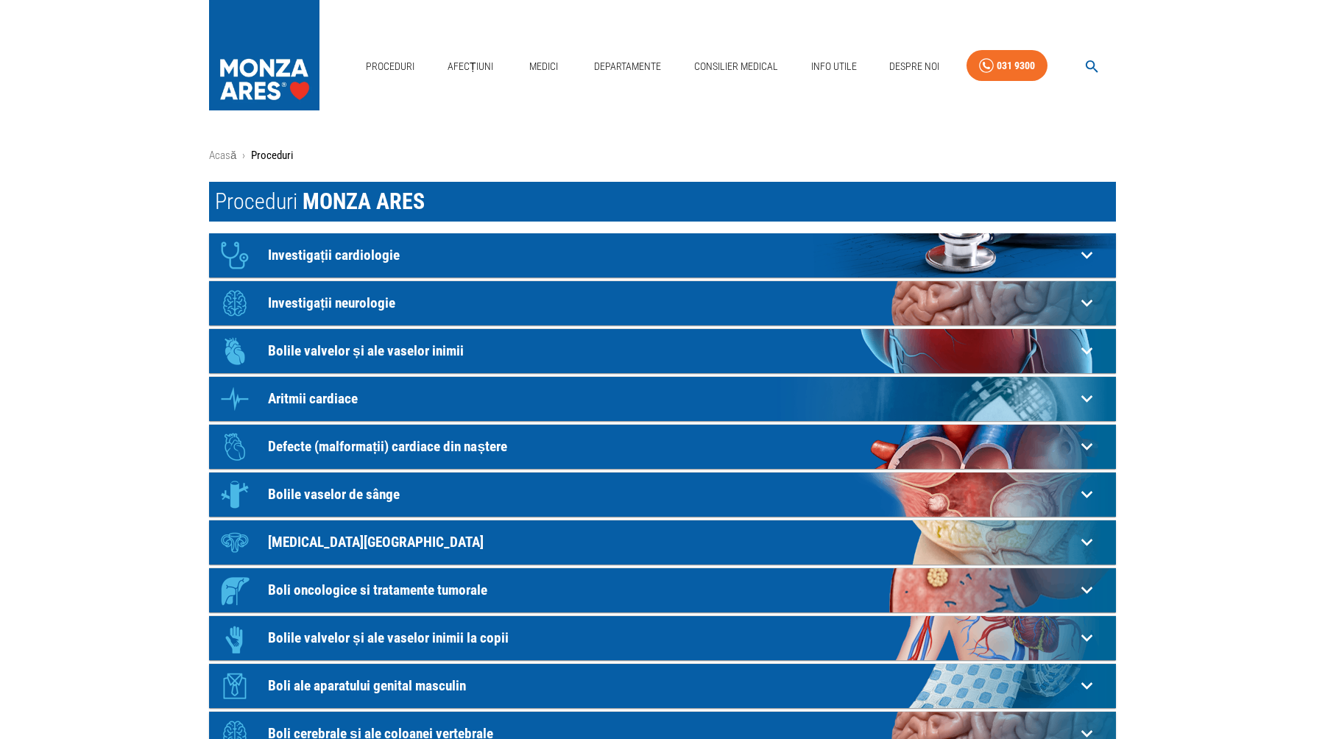 This screenshot has width=1325, height=739. Describe the element at coordinates (662, 590) in the screenshot. I see `div: IconBoli oncologice si tratamente tumorale` at that location.